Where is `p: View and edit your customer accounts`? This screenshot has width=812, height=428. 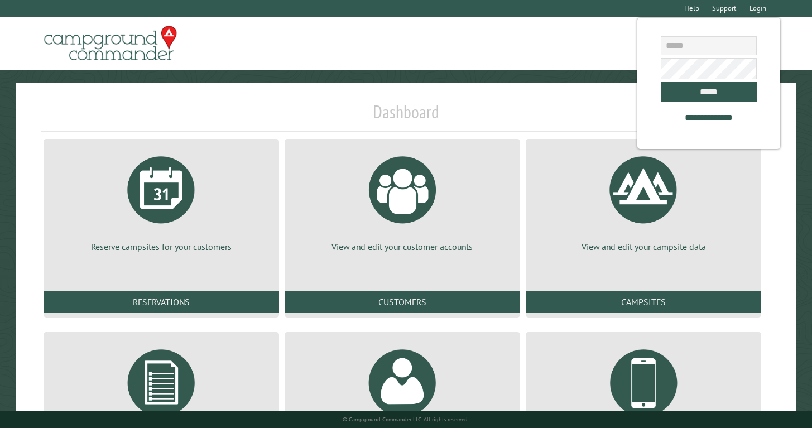 p: View and edit your customer accounts is located at coordinates (402, 247).